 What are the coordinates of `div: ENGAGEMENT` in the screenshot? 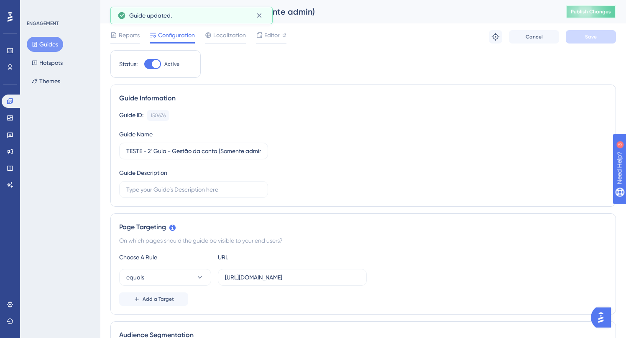 It's located at (43, 23).